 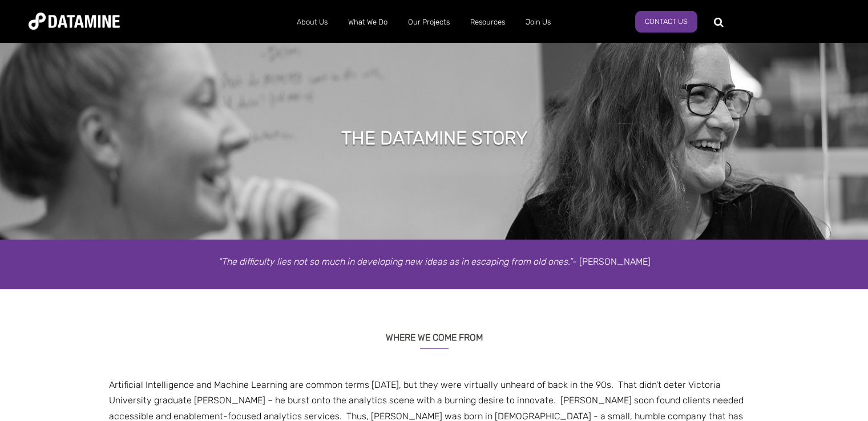 What do you see at coordinates (312, 22) in the screenshot?
I see `a: About Us` at bounding box center [312, 22].